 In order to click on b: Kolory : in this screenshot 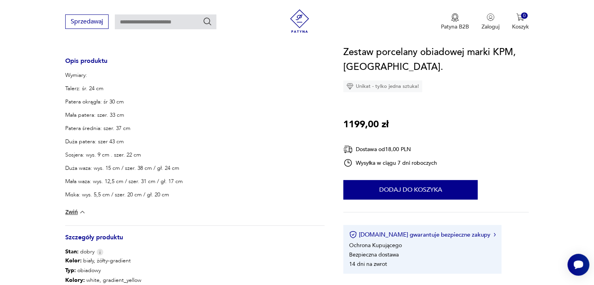, I will do `click(75, 280)`.